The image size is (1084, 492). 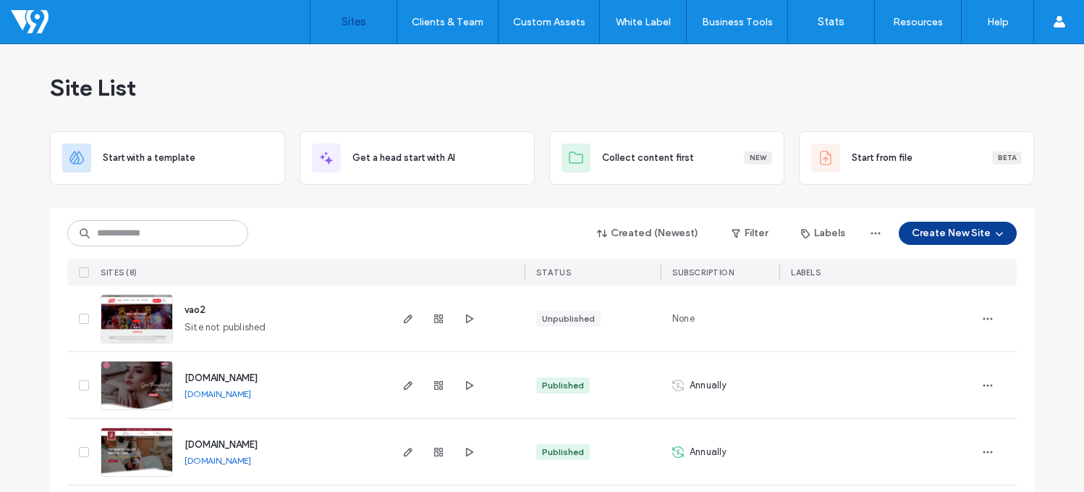 What do you see at coordinates (683, 319) in the screenshot?
I see `span: None` at bounding box center [683, 319].